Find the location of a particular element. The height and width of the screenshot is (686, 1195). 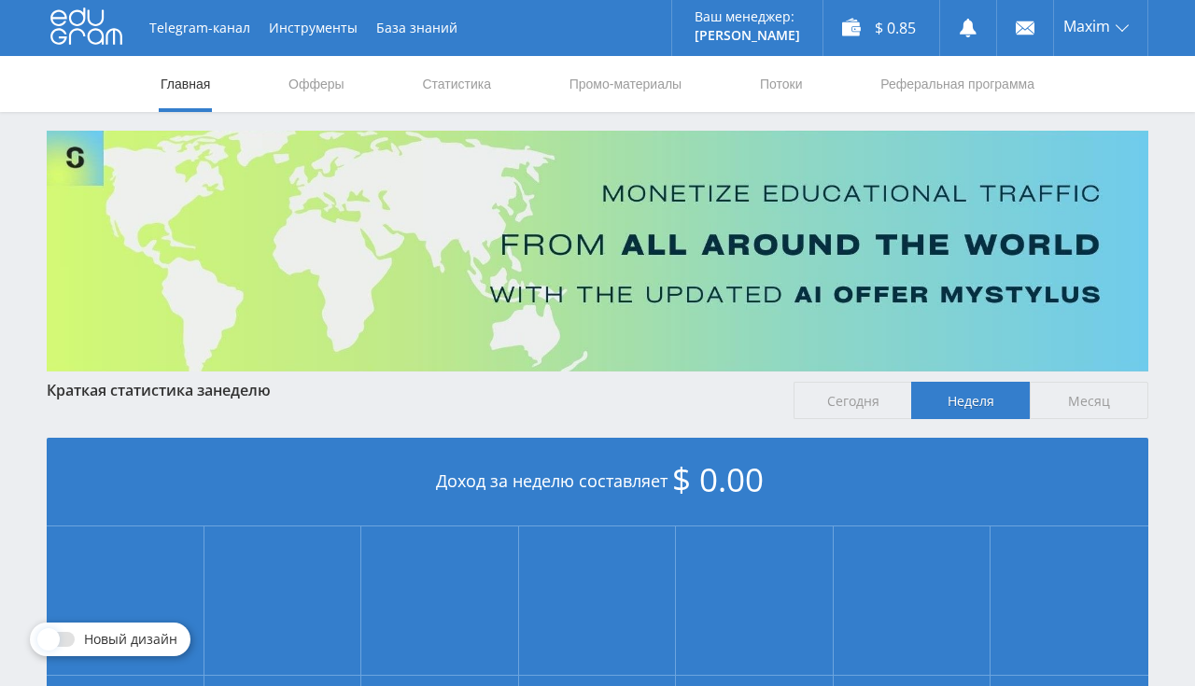

span: Неделя is located at coordinates (970, 400).